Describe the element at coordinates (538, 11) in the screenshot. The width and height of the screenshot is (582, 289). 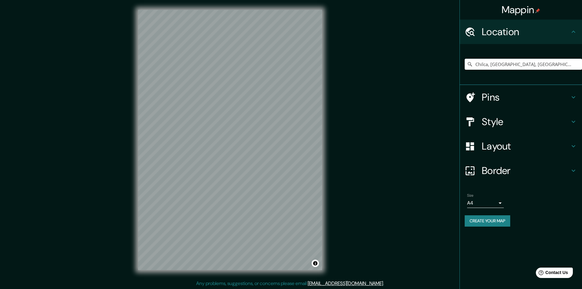
I see `img: pin-icon.png` at that location.